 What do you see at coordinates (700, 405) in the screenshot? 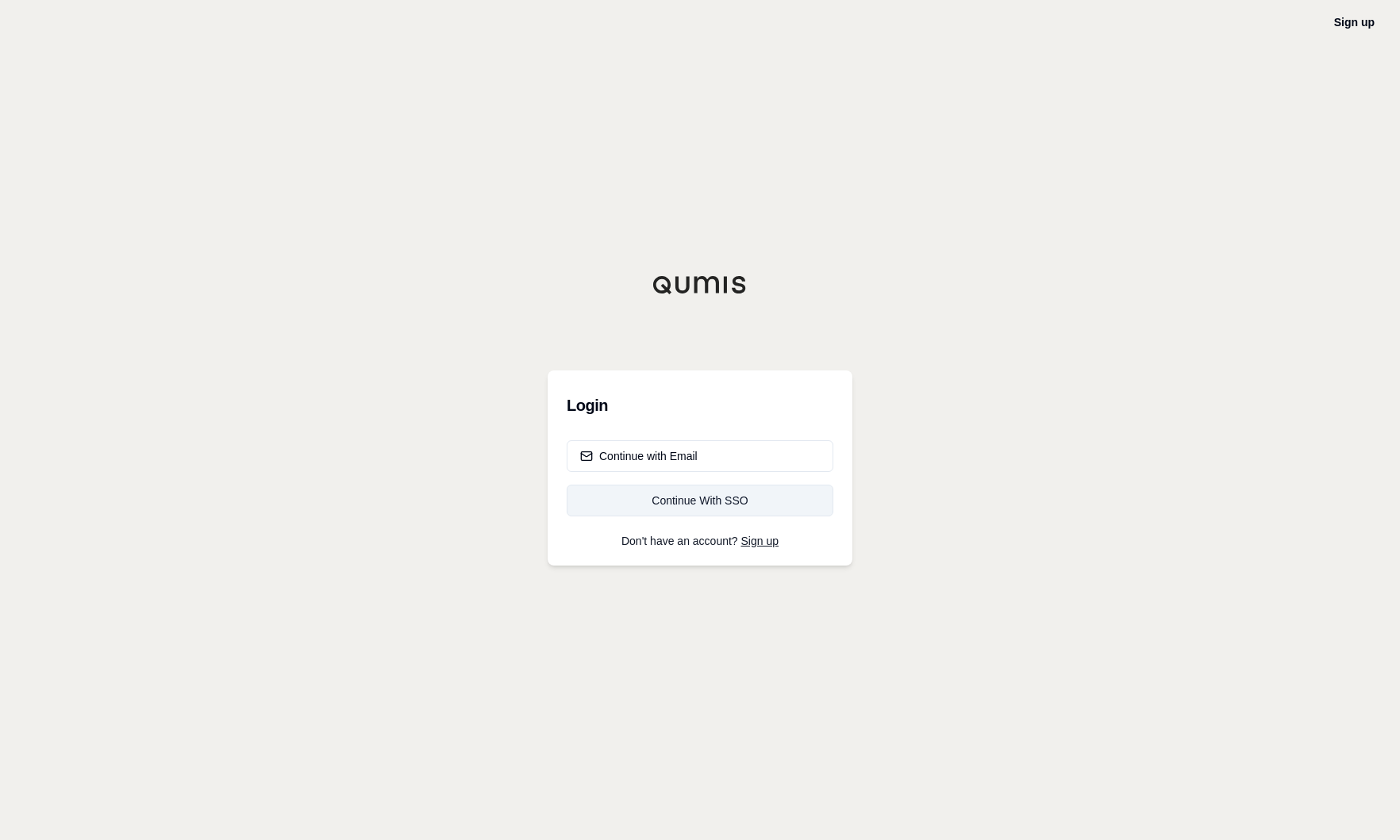
I see `h3: Login` at bounding box center [700, 405].